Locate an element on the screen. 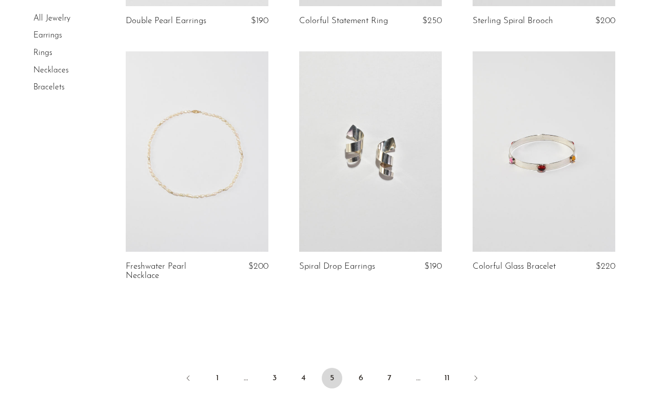 This screenshot has width=664, height=410. a: 1 is located at coordinates (217, 378).